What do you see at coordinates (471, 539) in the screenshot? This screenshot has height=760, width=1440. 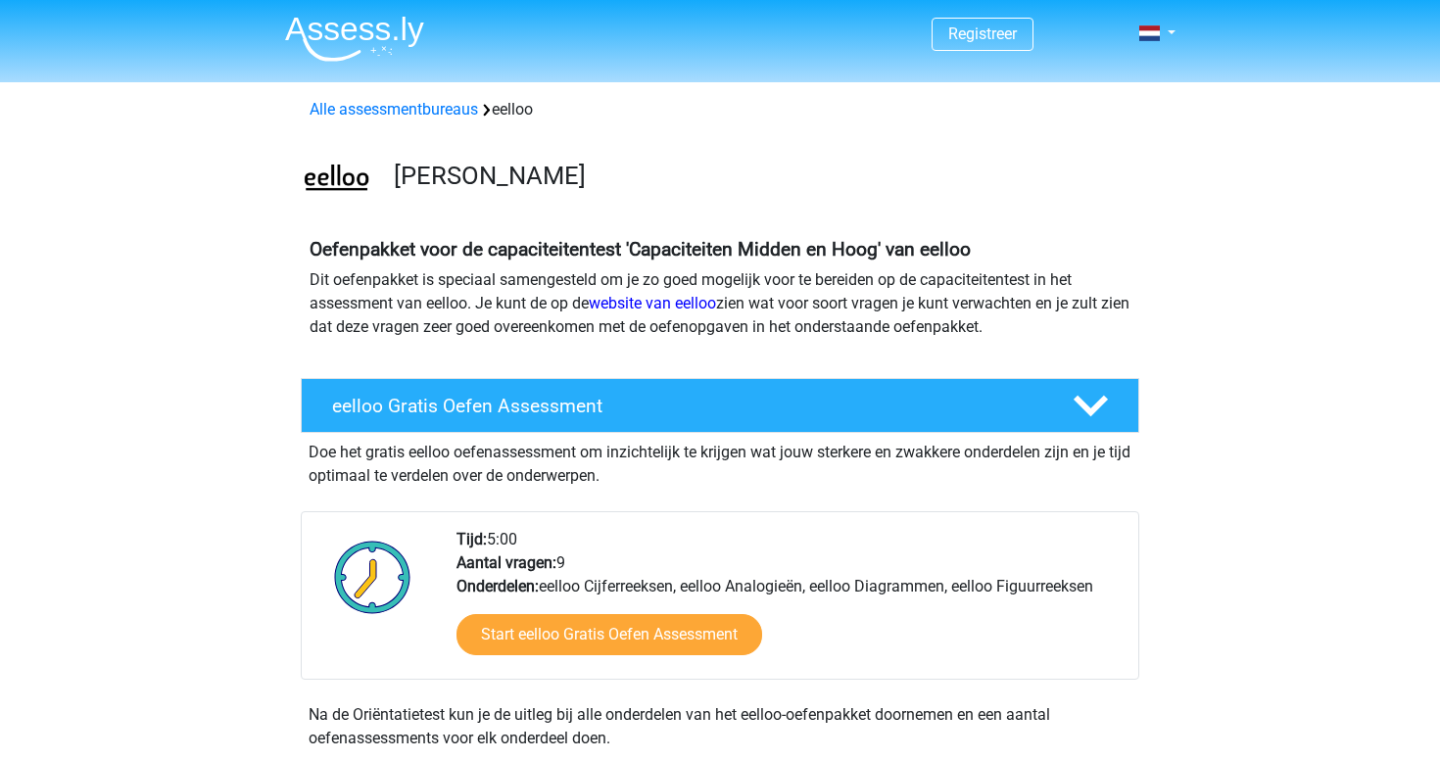 I see `b: Tijd:` at bounding box center [471, 539].